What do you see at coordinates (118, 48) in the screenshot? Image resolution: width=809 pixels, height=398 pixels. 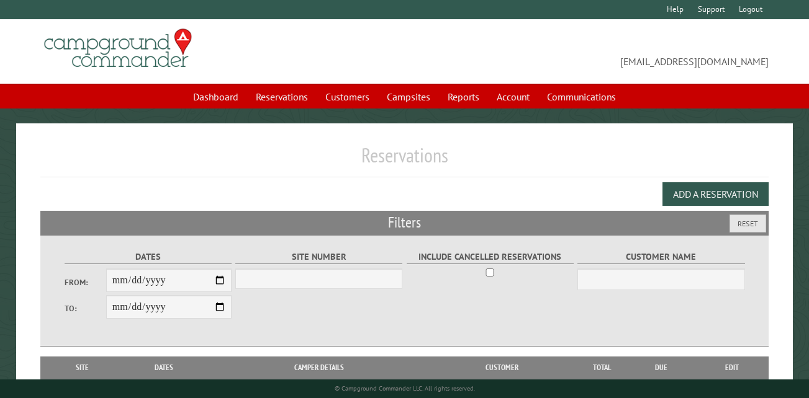 I see `img: Campground Commander` at bounding box center [118, 48].